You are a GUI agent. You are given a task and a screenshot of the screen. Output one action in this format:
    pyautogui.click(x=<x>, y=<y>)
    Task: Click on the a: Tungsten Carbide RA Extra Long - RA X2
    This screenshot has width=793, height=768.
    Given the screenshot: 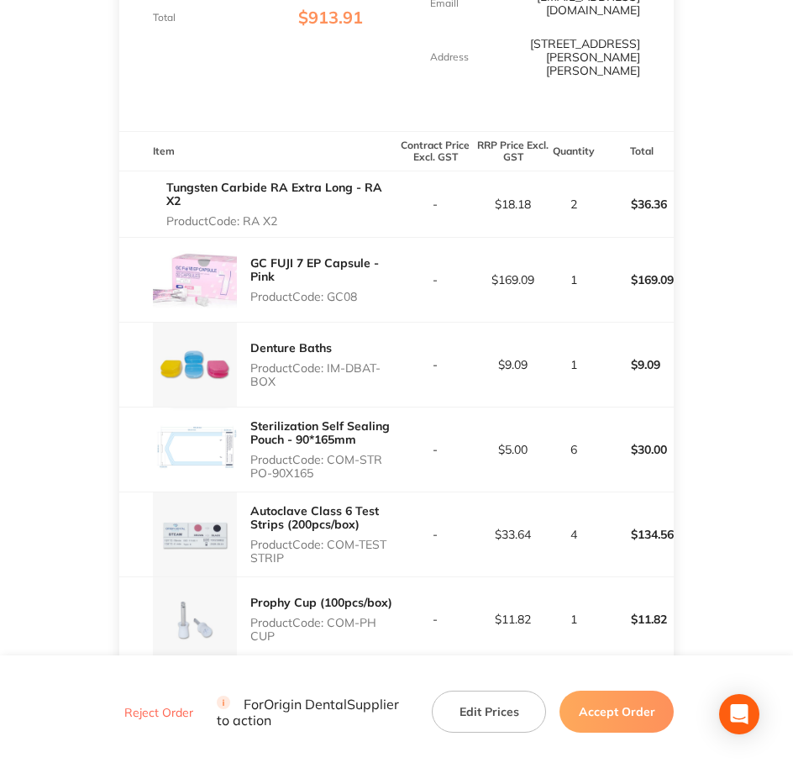 What is the action you would take?
    pyautogui.click(x=274, y=194)
    